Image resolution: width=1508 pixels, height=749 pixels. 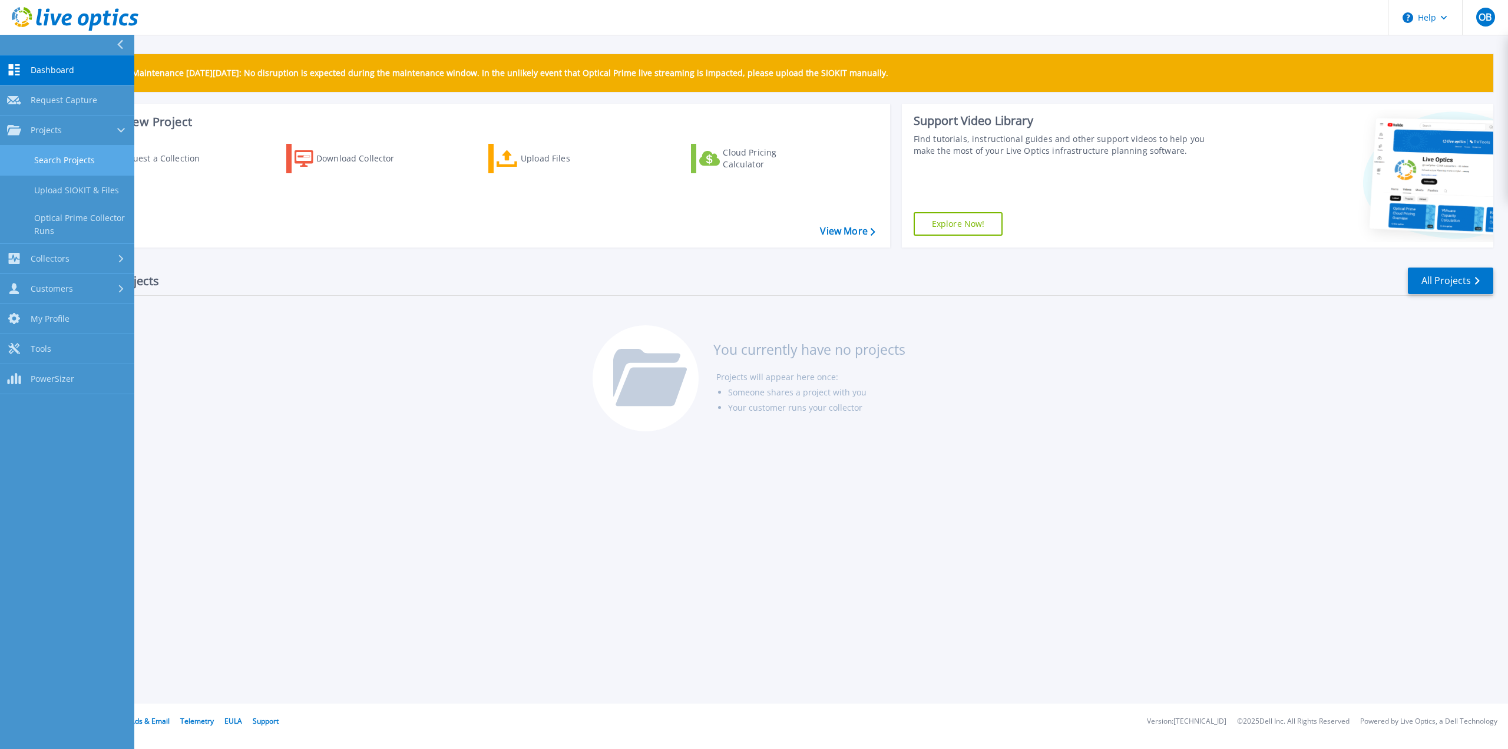 What do you see at coordinates (816, 392) in the screenshot?
I see `li: Someone shares a project with you` at bounding box center [816, 392].